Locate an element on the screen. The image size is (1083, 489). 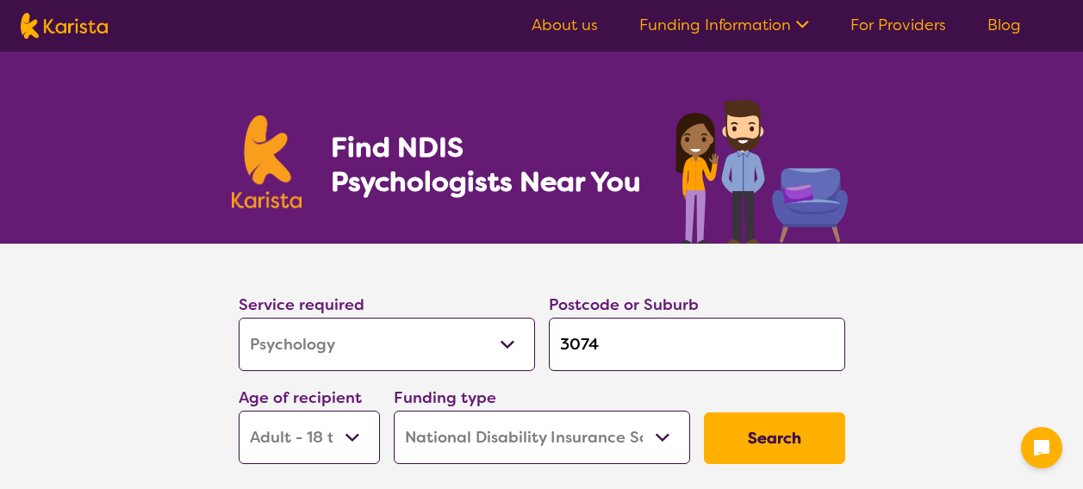
img: psychology is located at coordinates (761, 168).